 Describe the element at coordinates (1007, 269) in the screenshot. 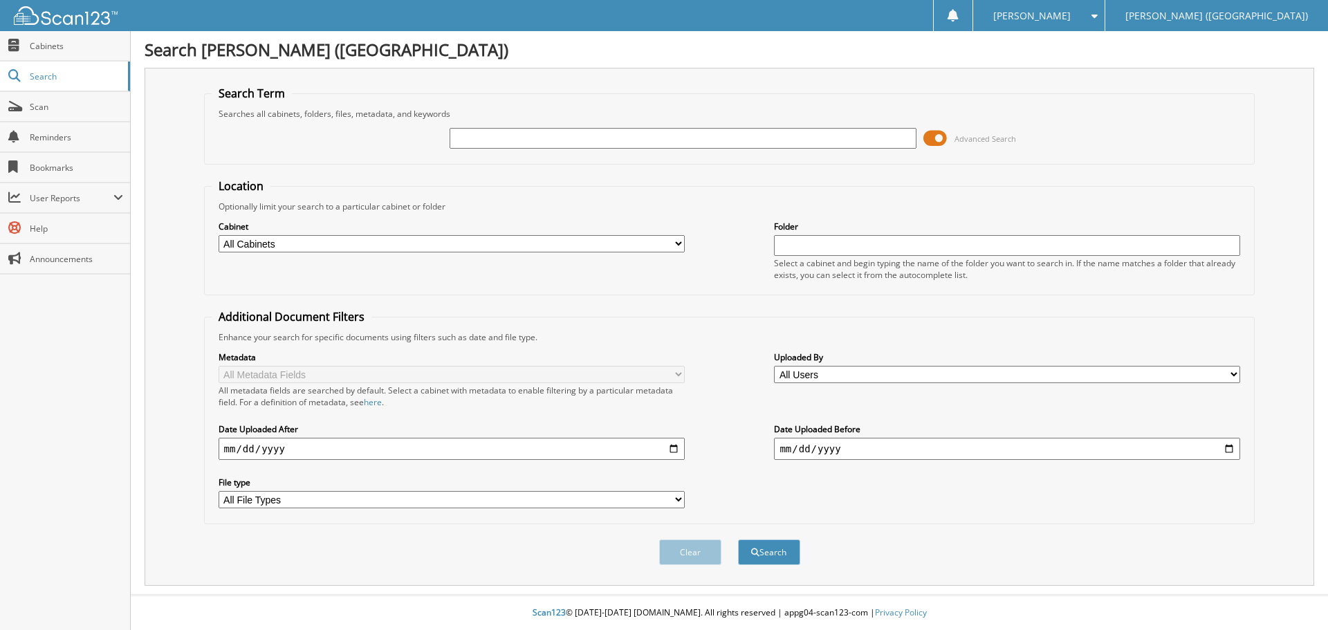

I see `div: Select a cabinet and begin typing the name of the folder you want to search in. If the name match...` at that location.